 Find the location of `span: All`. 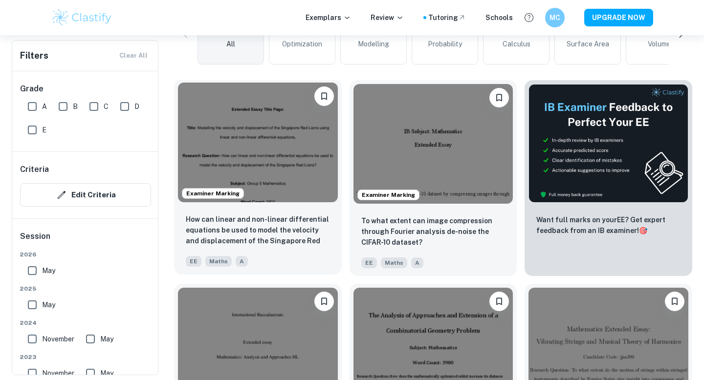

span: All is located at coordinates (231, 44).